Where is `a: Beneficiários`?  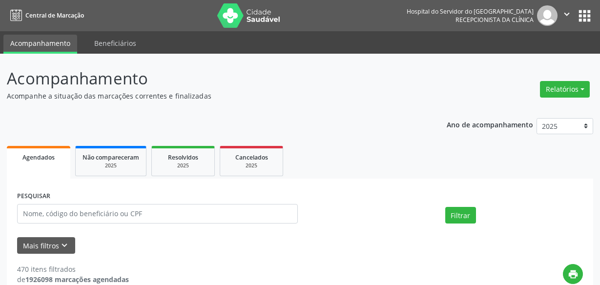
a: Beneficiários is located at coordinates (115, 43).